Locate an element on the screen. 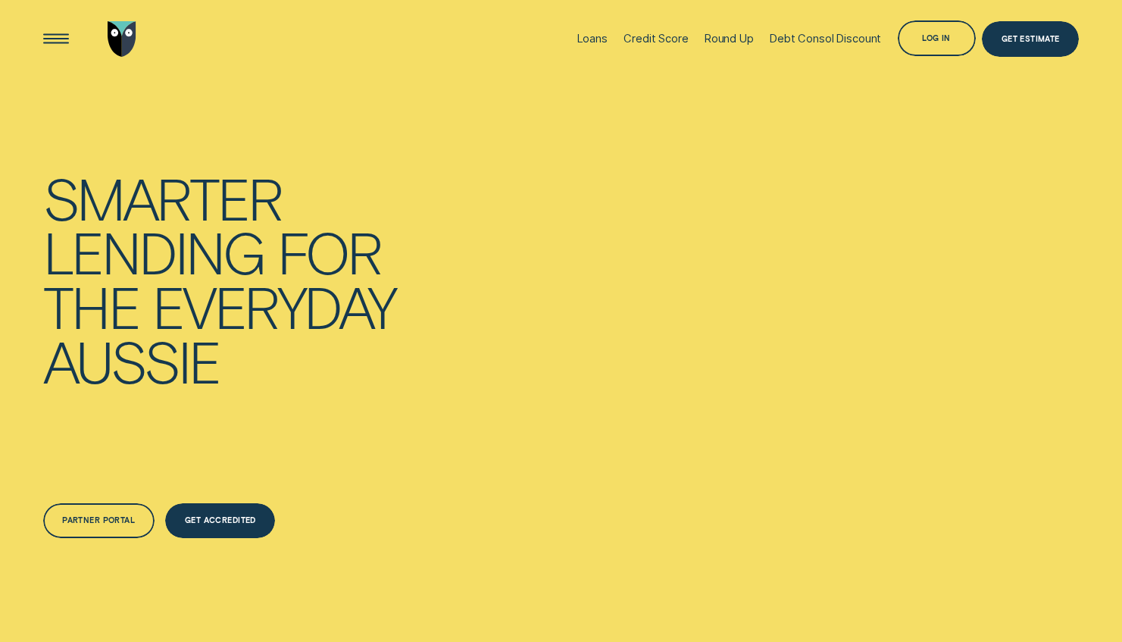 The image size is (1122, 642). a: Get Accredited is located at coordinates (220, 521).